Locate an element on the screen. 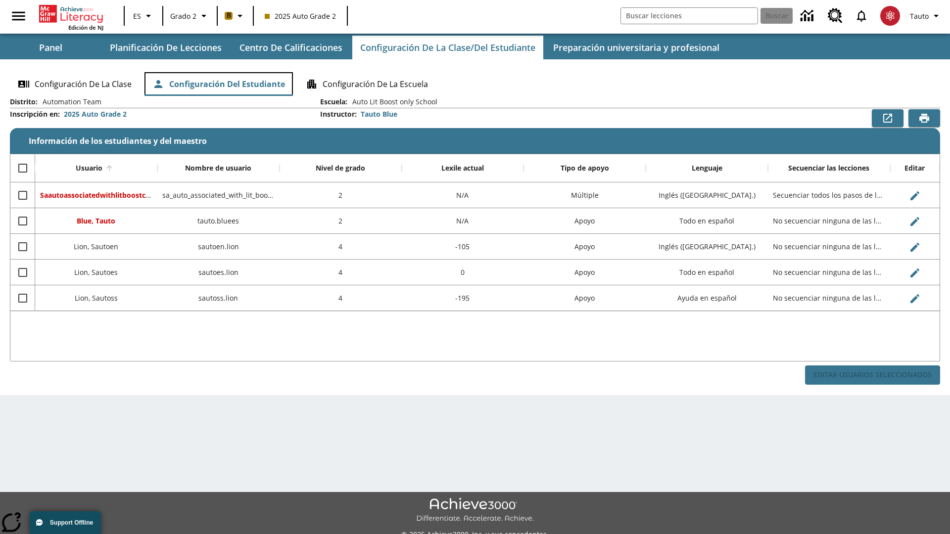  button: Escoja un nuevo avatar is located at coordinates (890, 16).